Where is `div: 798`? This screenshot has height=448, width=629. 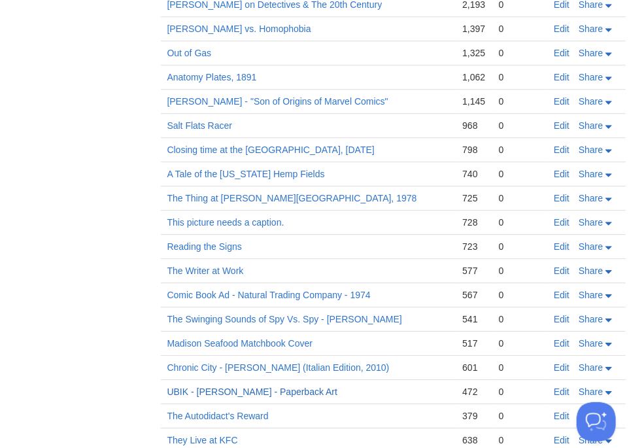
div: 798 is located at coordinates (473, 150).